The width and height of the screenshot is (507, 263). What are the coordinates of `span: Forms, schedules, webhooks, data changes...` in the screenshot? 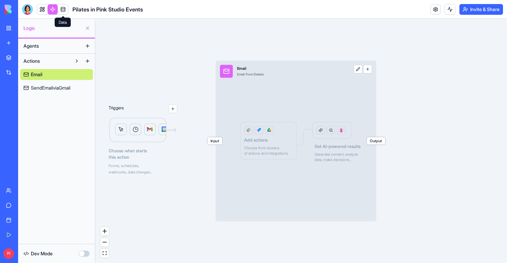 It's located at (130, 169).